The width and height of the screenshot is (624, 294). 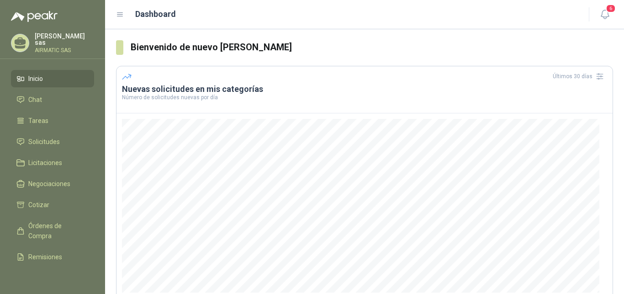 What do you see at coordinates (34, 16) in the screenshot?
I see `img: Logo peakr` at bounding box center [34, 16].